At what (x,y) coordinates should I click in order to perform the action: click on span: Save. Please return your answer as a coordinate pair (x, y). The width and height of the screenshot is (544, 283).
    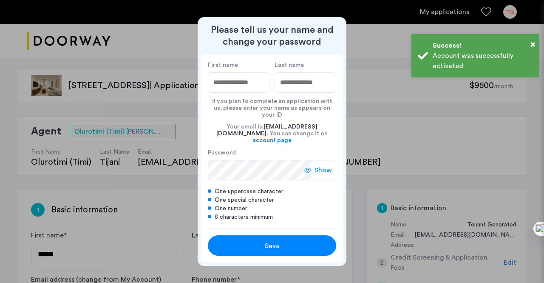
    Looking at the image, I should click on (272, 246).